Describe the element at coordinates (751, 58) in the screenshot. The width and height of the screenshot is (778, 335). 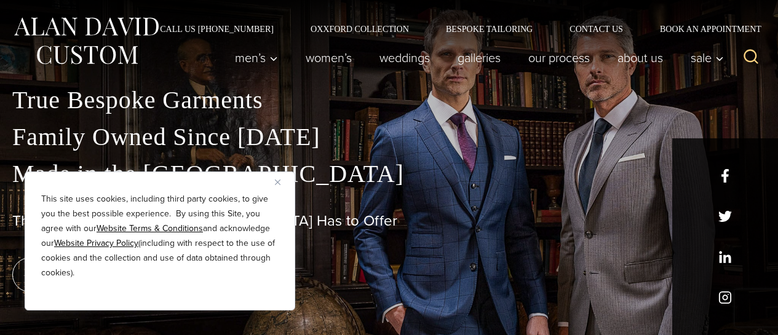
I see `button: View Search Form` at that location.